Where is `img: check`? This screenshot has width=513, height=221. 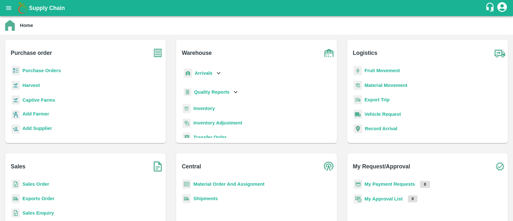 img: check is located at coordinates (499, 166).